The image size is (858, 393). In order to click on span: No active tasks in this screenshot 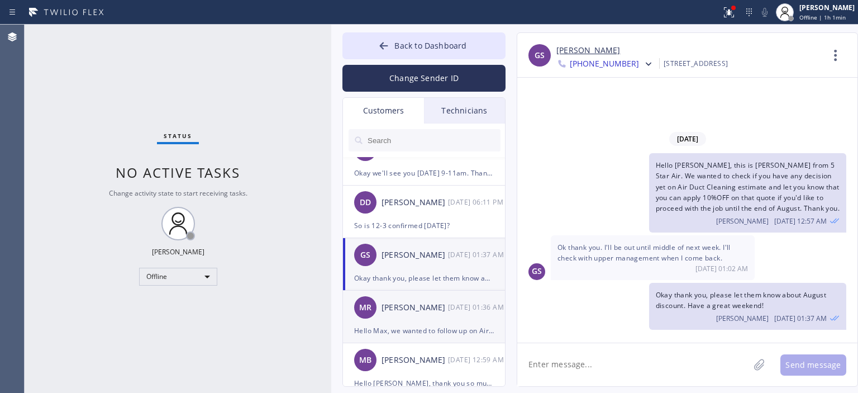, I will do `click(178, 172)`.